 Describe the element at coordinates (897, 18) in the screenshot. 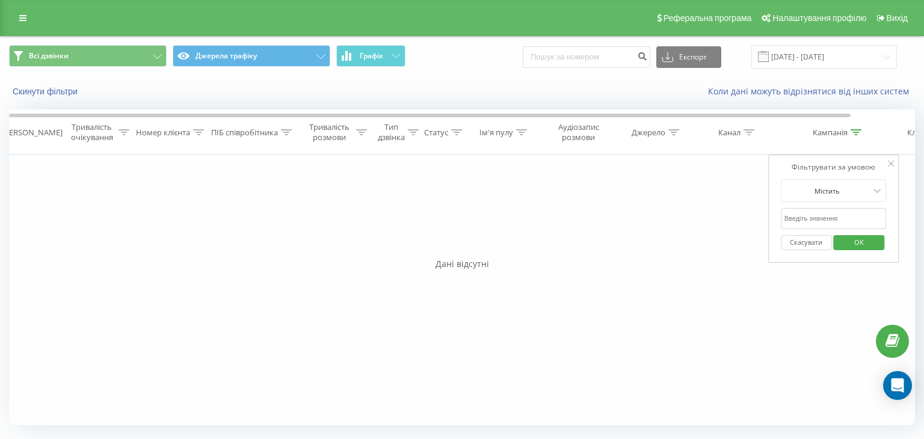

I see `span: Вихід` at that location.